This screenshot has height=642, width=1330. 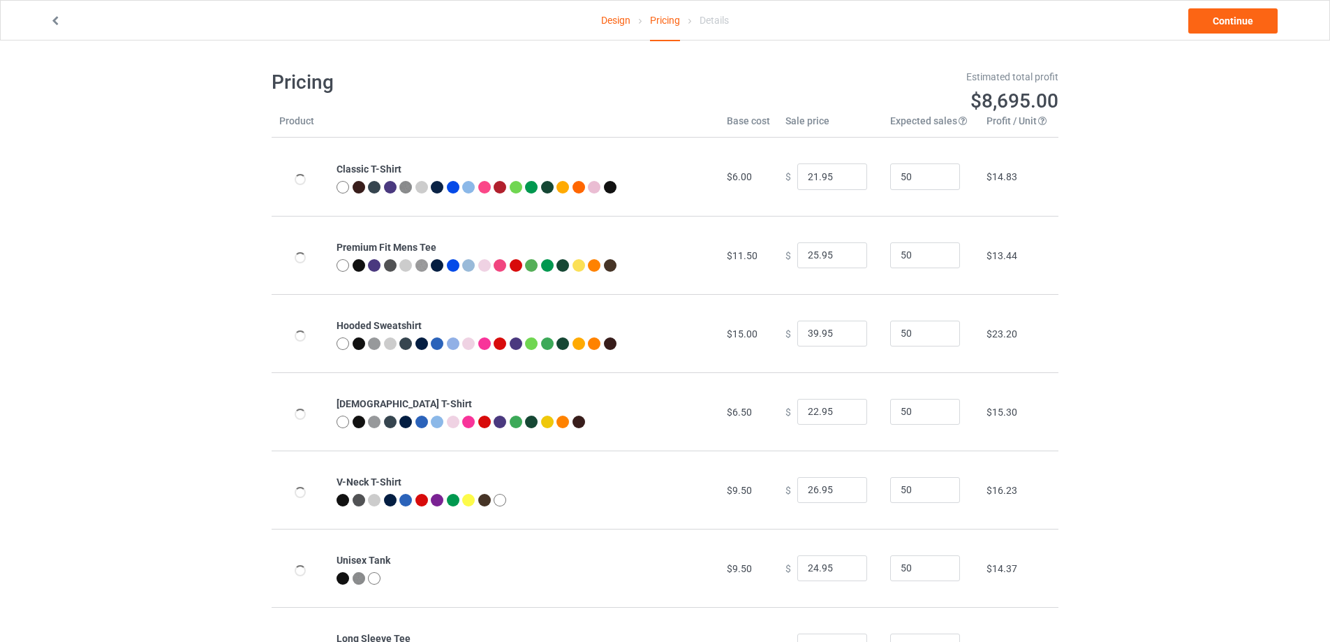 What do you see at coordinates (300, 126) in the screenshot?
I see `th: Product` at bounding box center [300, 126].